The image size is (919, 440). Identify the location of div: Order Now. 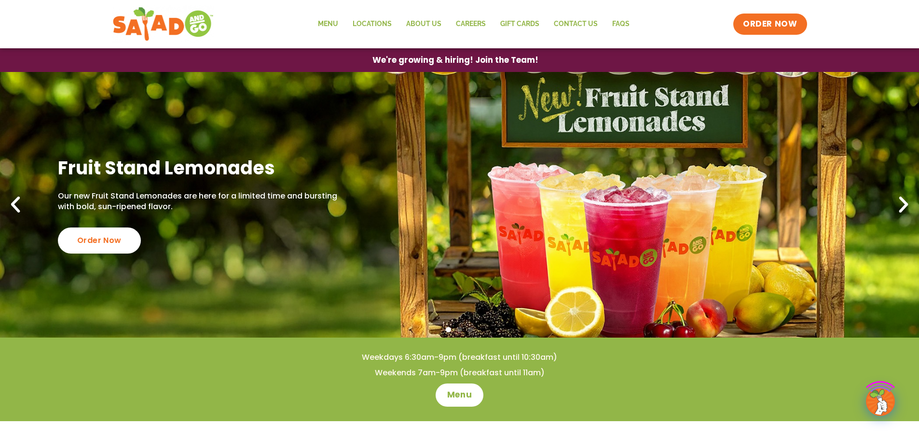
(99, 240).